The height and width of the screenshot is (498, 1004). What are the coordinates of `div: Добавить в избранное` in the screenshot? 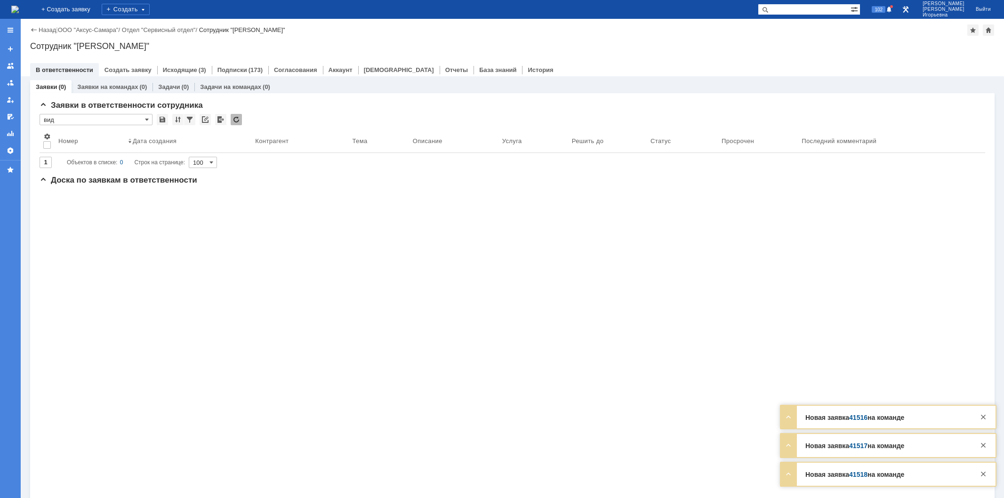 It's located at (973, 30).